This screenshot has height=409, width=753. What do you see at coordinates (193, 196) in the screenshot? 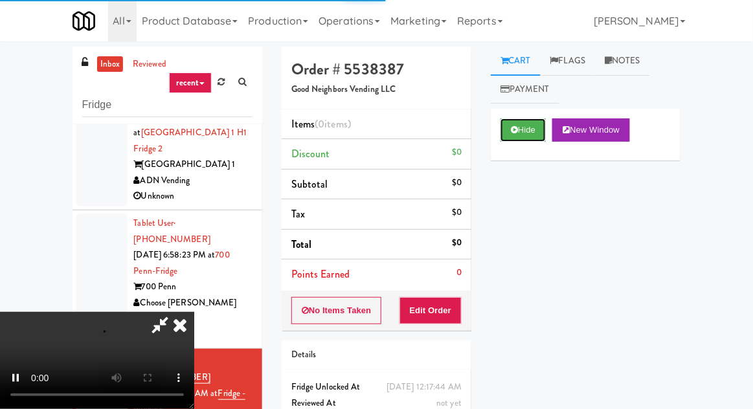
I see `div: Unknown` at bounding box center [193, 196].